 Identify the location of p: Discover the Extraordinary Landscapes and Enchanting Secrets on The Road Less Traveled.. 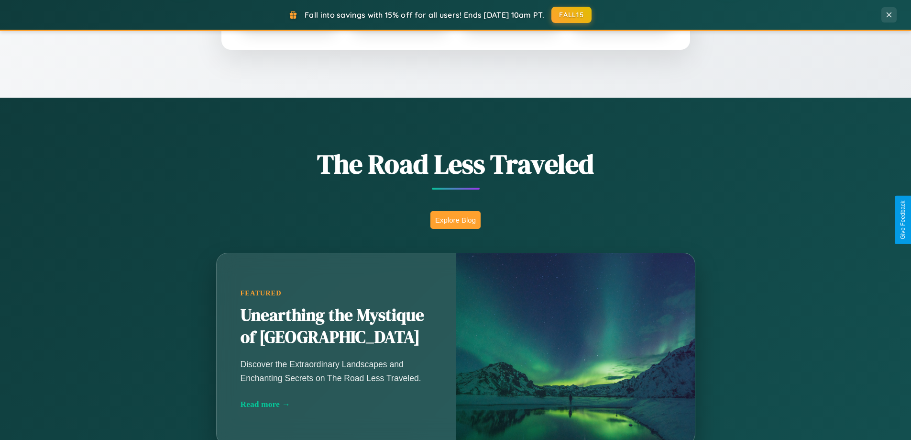
(336, 371).